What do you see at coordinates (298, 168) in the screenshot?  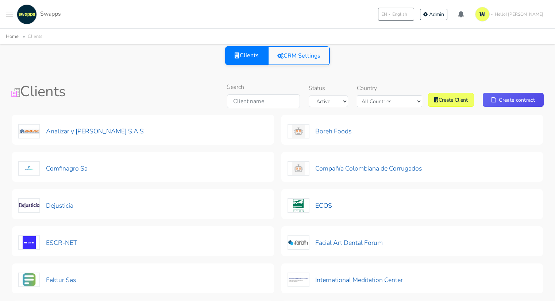 I see `img: Compañía Colombiana de Corrugados` at bounding box center [298, 168].